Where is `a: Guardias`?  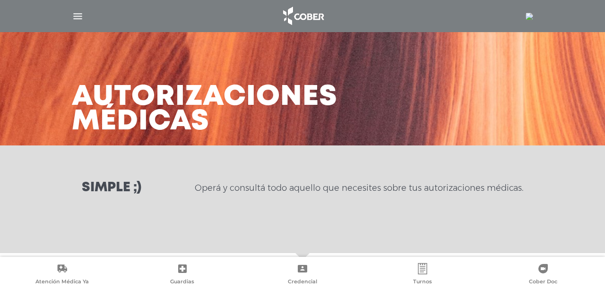
a: Guardias is located at coordinates (182, 275).